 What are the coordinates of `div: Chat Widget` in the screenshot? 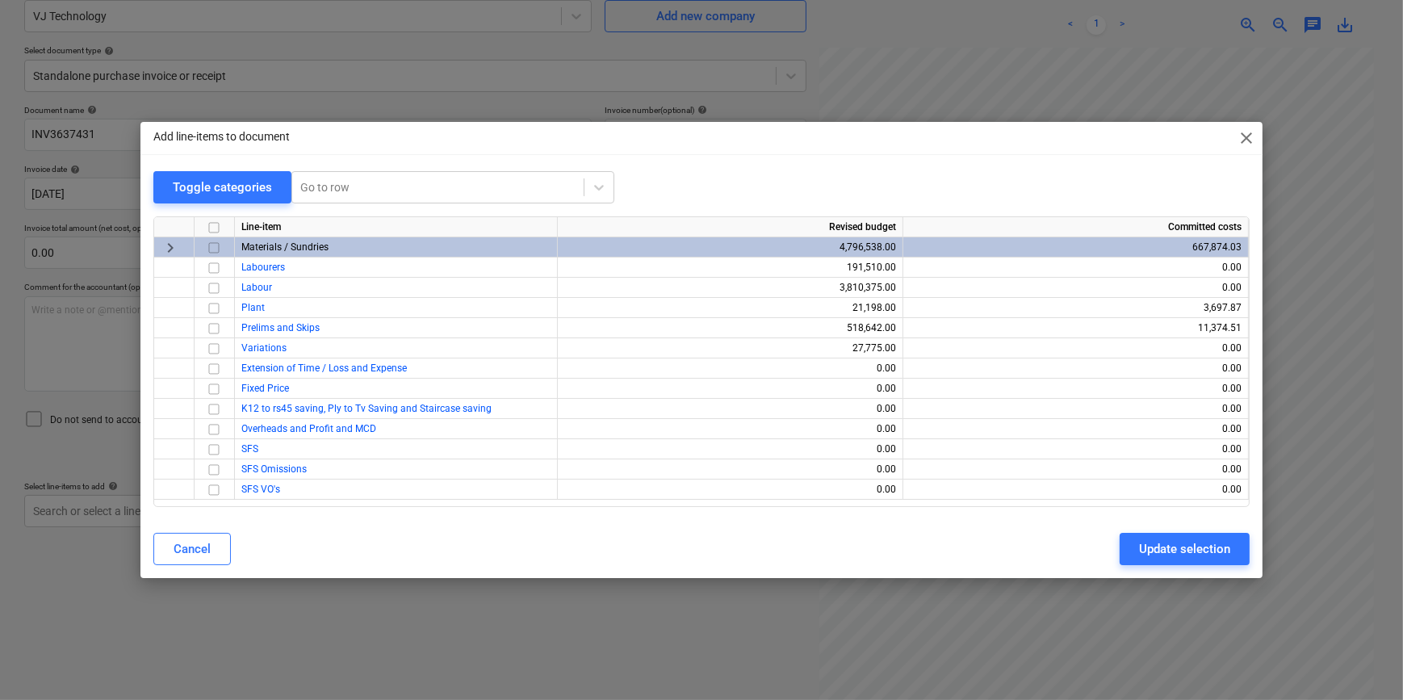 It's located at (1363, 661).